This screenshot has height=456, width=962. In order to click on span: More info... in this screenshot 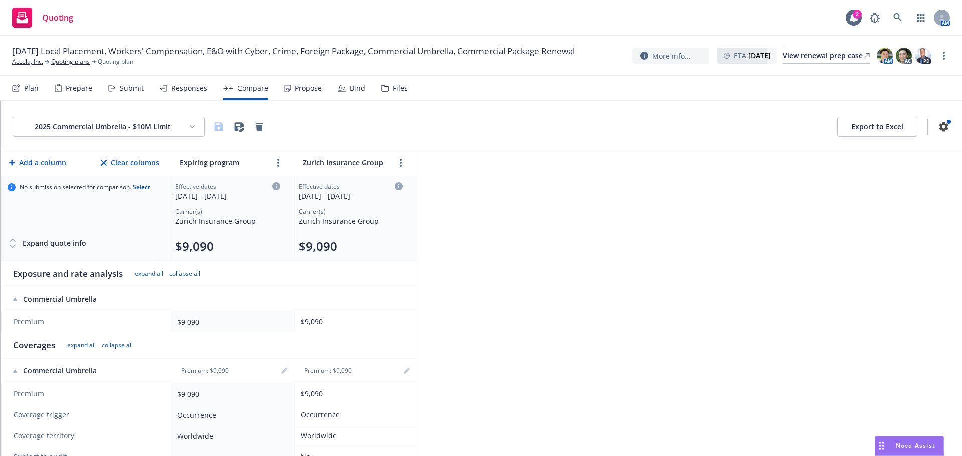, I will do `click(671, 56)`.